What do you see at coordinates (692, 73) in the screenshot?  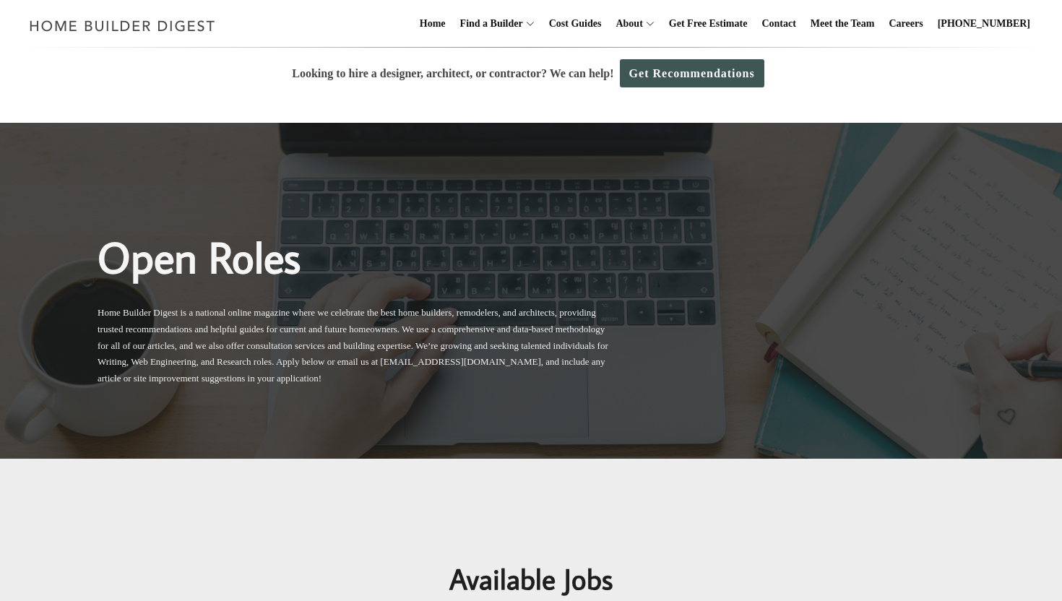 I see `a: Get Recommendations` at bounding box center [692, 73].